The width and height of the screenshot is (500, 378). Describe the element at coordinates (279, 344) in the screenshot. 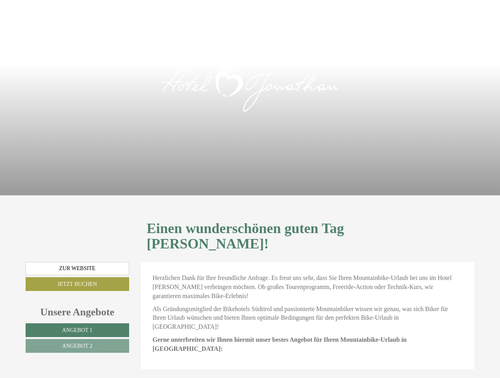

I see `strong: Gerne unterbreiten wir Ihnen hiermit unser bestes Angebot für Ihren Mountainbike-Urlaub in [GEOGR...` at that location.